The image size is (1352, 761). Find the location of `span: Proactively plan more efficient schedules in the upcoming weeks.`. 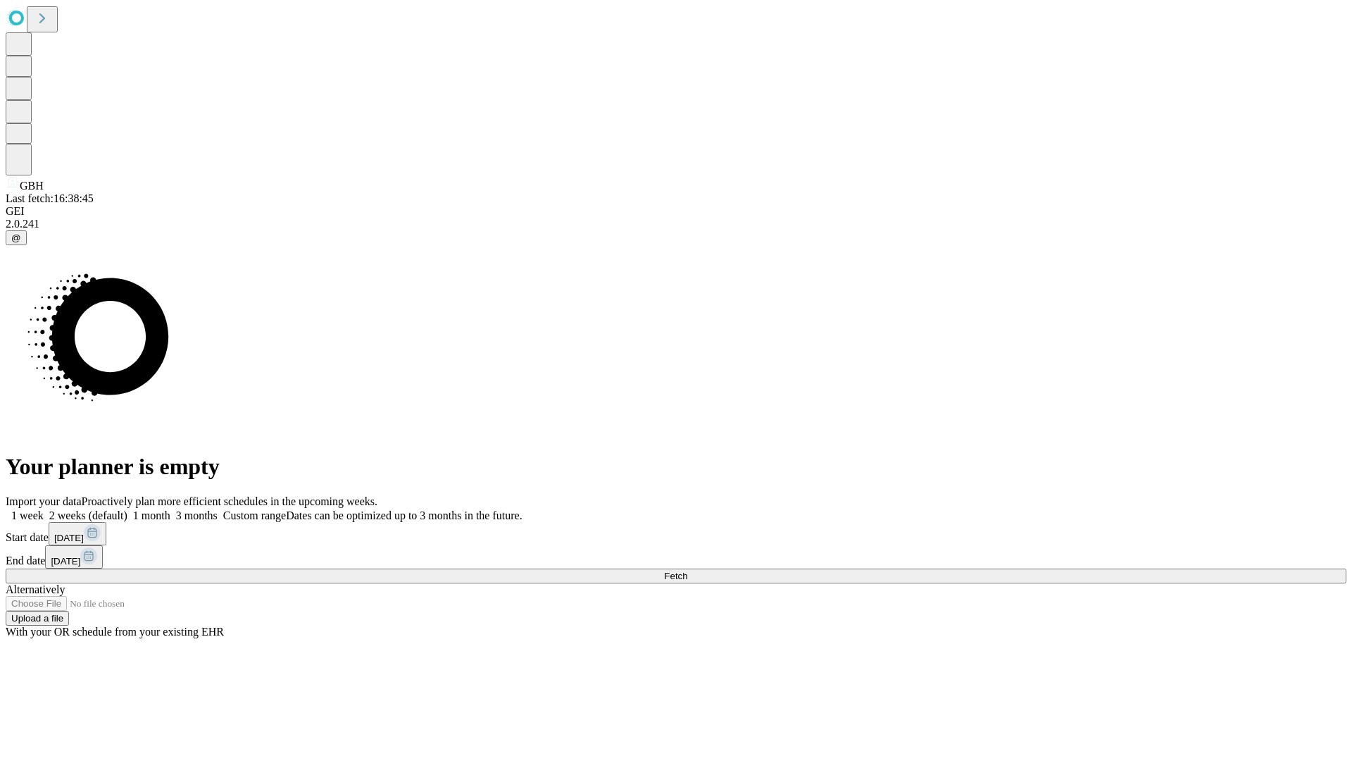

span: Proactively plan more efficient schedules in the upcoming weeks. is located at coordinates (230, 501).